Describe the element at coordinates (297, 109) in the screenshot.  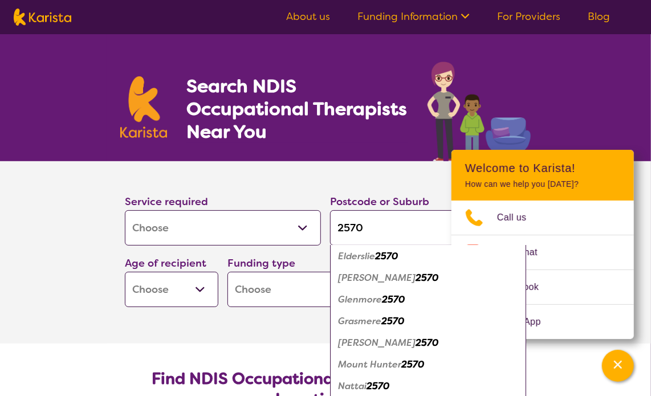
I see `h1: Search NDIS Occupational Therapists Near You` at that location.